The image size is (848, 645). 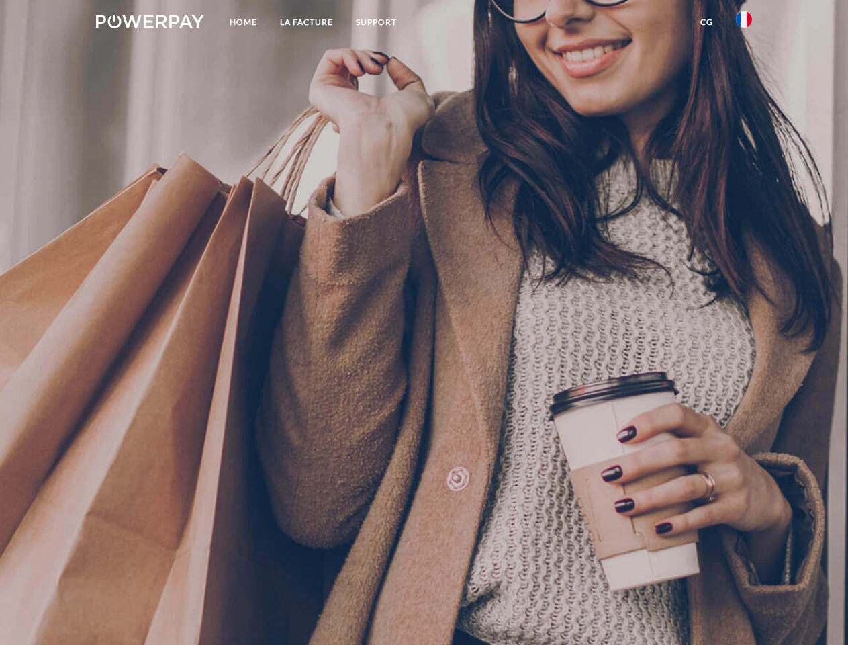 I want to click on a: Support, so click(x=376, y=22).